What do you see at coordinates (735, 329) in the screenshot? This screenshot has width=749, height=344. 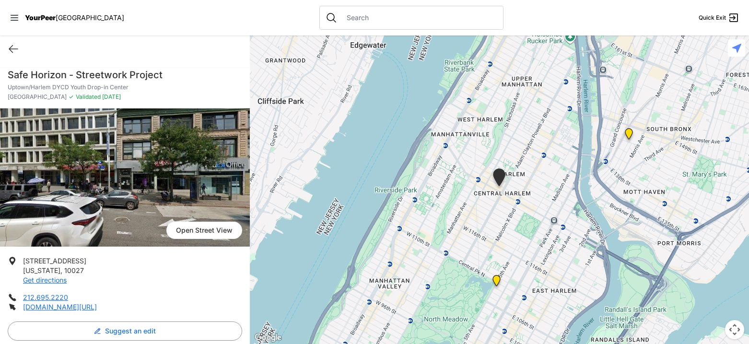 I see `button: Map camera controls` at bounding box center [735, 329].